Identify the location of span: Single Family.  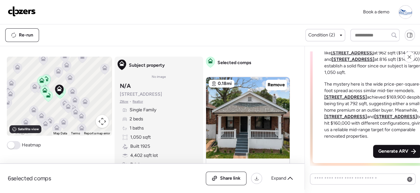
(143, 110).